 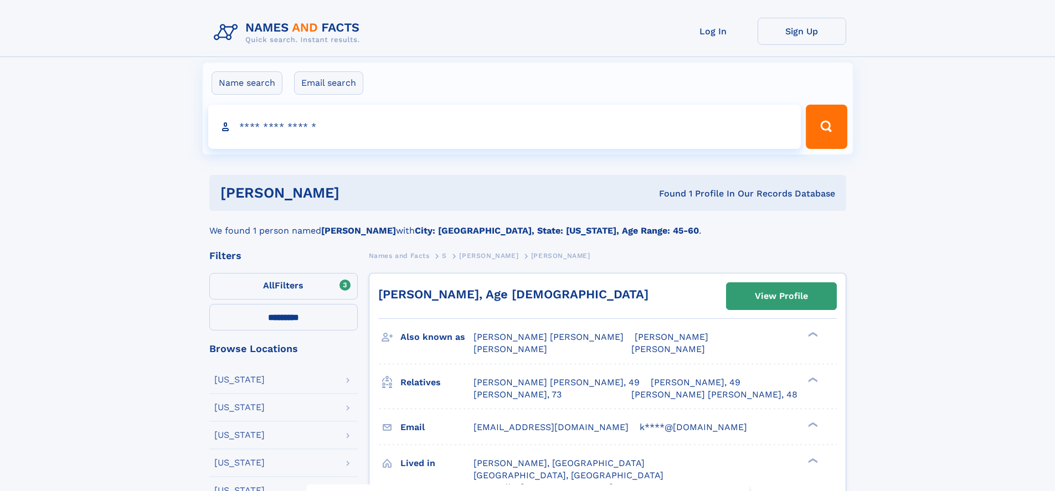 I want to click on a: View Profile, so click(x=782, y=296).